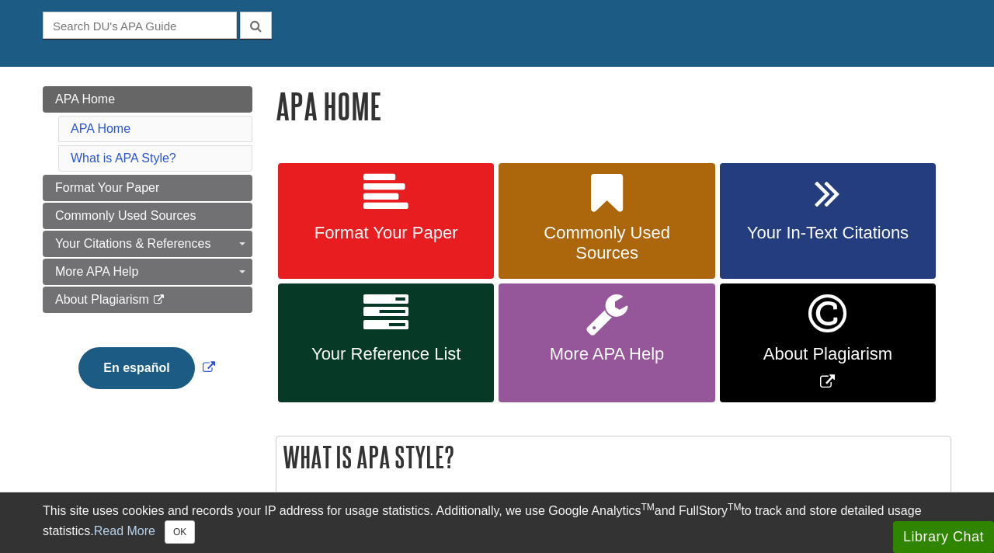 This screenshot has width=994, height=553. Describe the element at coordinates (179, 532) in the screenshot. I see `button: Close` at that location.